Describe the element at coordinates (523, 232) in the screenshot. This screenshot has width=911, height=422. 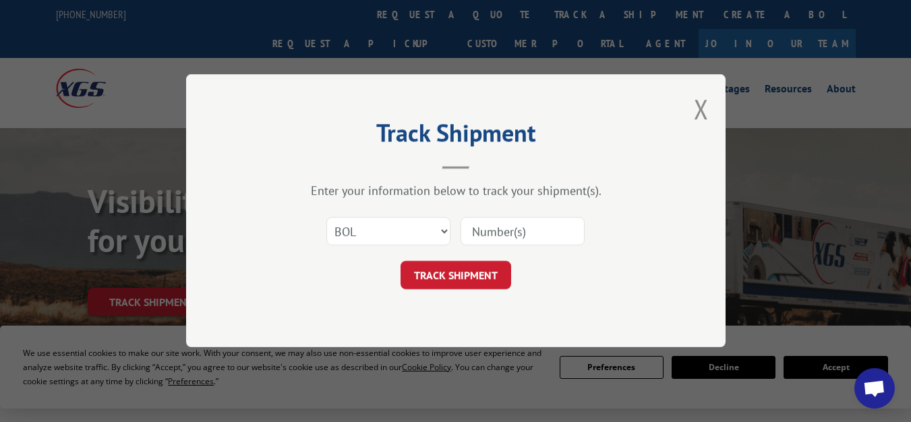
I see `input: Number(s)` at that location.